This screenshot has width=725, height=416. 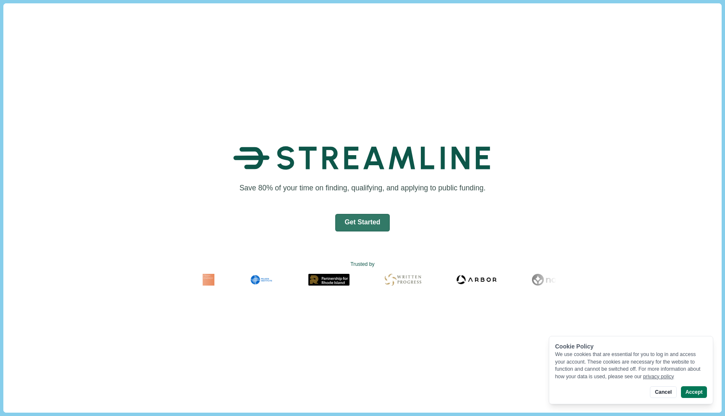 What do you see at coordinates (328, 280) in the screenshot?
I see `img: Partnership for Rhode Island Logo` at bounding box center [328, 280].